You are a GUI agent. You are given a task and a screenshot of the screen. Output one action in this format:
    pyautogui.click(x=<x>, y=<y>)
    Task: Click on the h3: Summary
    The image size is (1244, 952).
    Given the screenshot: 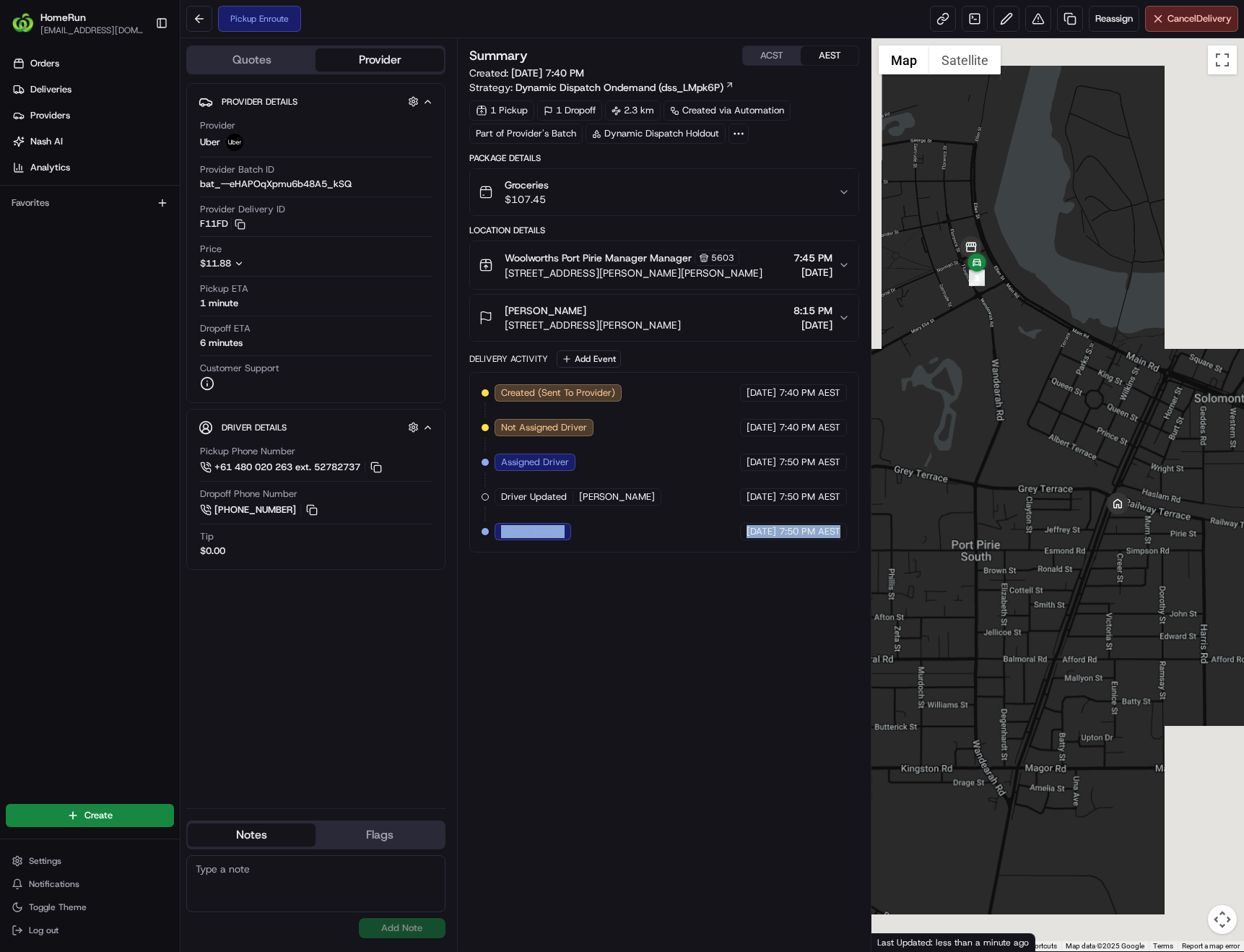 What is the action you would take?
    pyautogui.click(x=498, y=55)
    